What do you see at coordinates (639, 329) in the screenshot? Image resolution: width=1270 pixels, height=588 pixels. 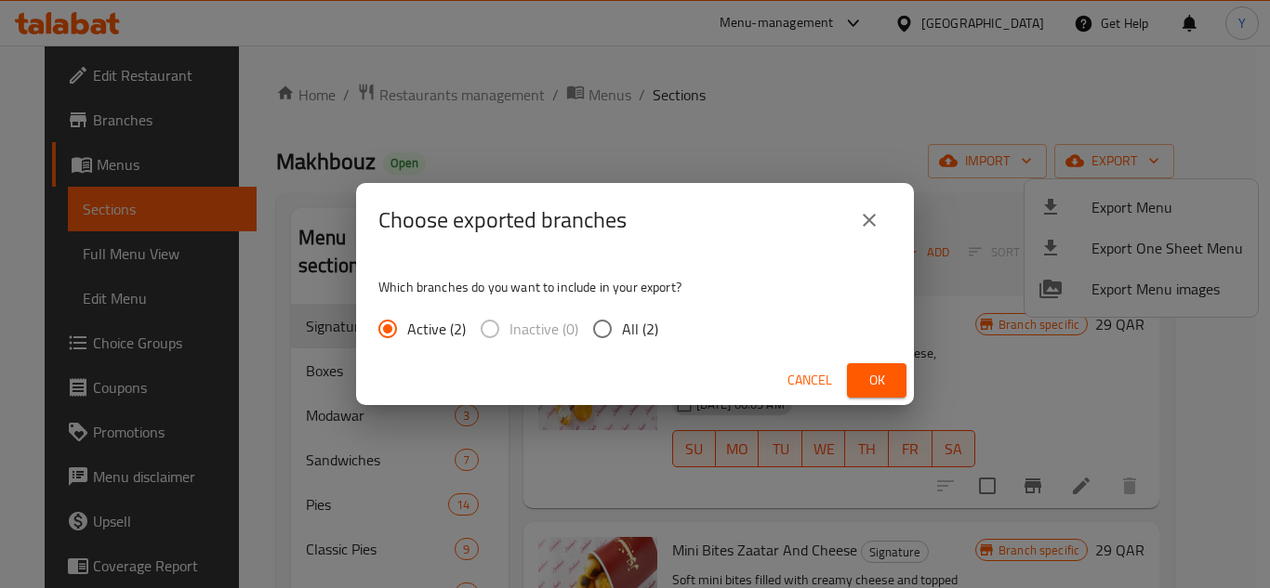 I see `span: All (2)` at bounding box center [639, 329].